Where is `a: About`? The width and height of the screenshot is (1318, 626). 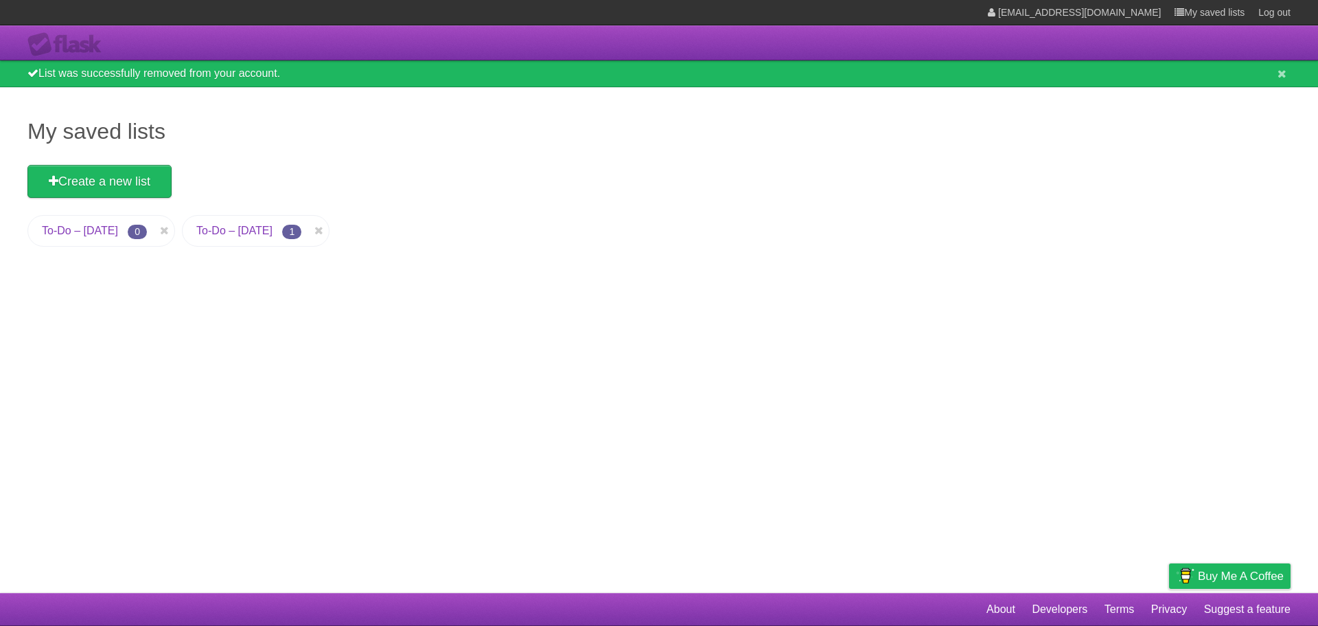
a: About is located at coordinates (1001, 609).